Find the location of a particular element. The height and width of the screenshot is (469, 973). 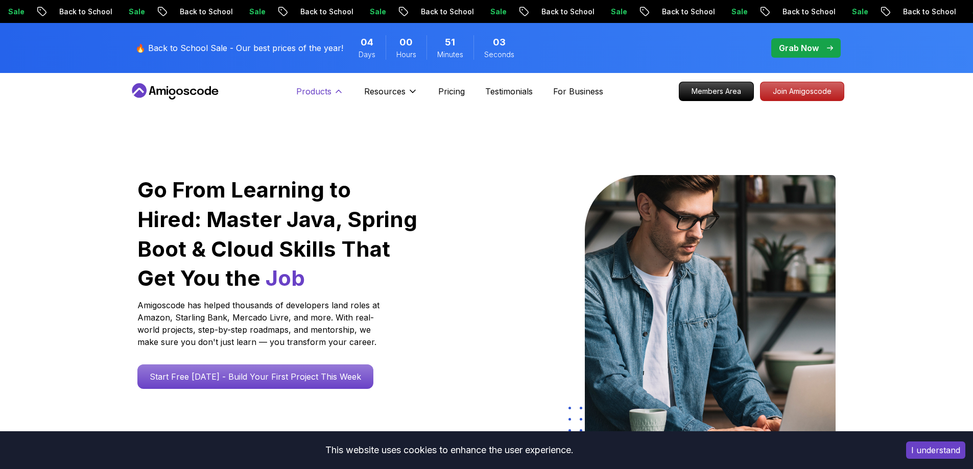

p: 🔥 Back to School Sale - Our best prices of the year! is located at coordinates (239, 48).